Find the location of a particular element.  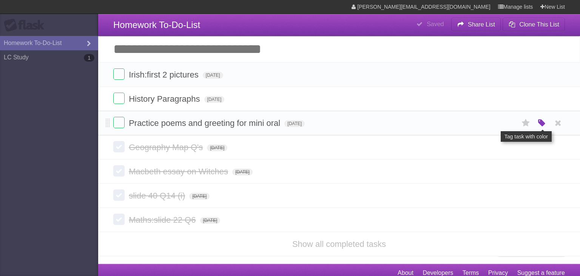

span: Maths:slide 22 Q6 is located at coordinates (163, 219).